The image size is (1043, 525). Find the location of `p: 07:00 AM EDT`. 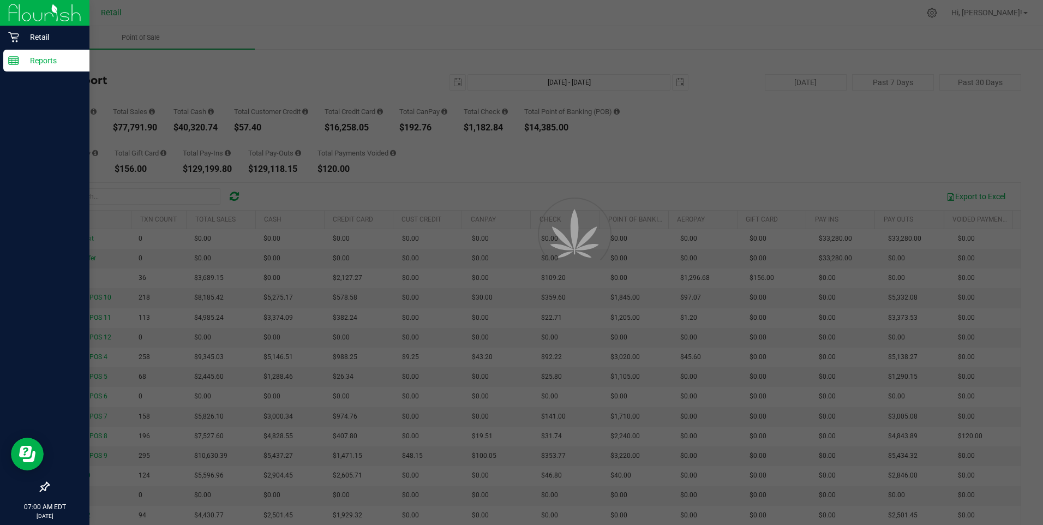

p: 07:00 AM EDT is located at coordinates (45, 507).